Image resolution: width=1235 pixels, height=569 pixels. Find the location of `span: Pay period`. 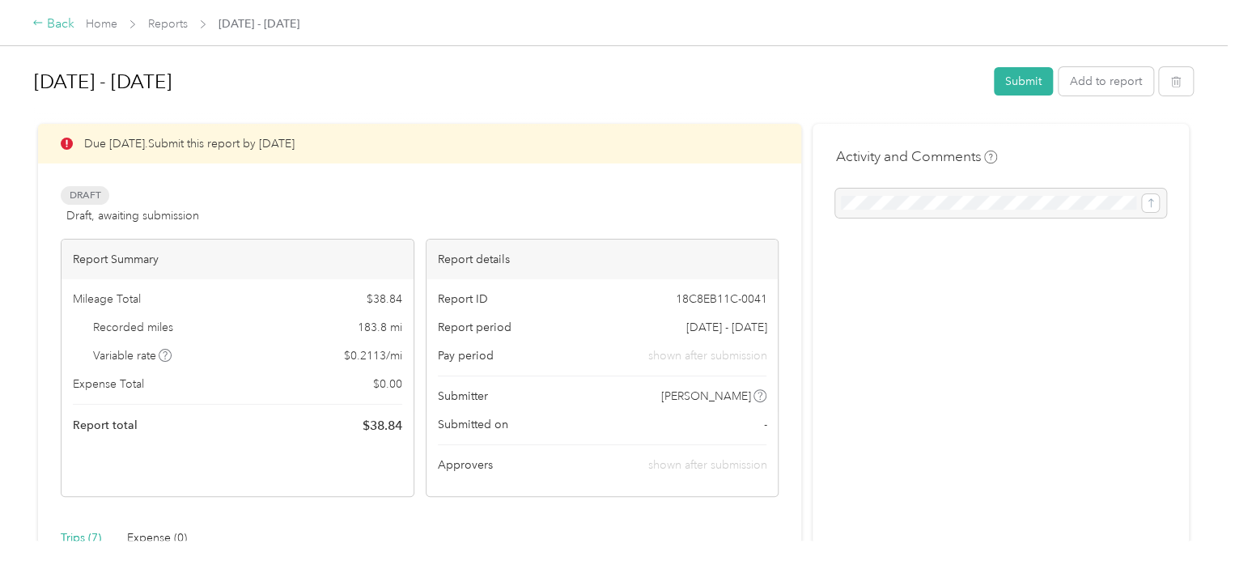

span: Pay period is located at coordinates (465, 355).